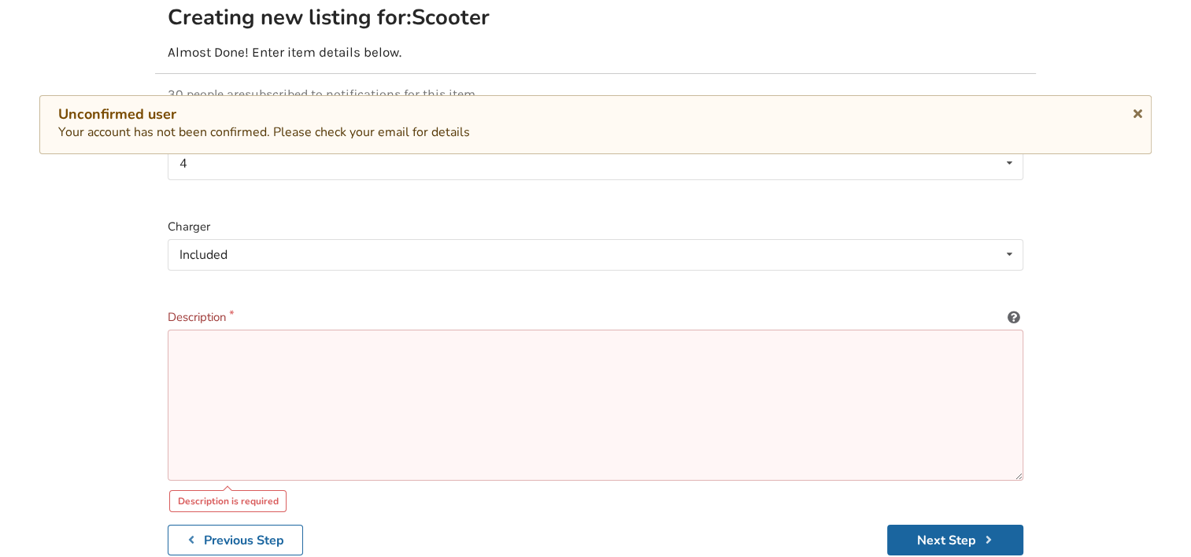 The width and height of the screenshot is (1191, 557). Describe the element at coordinates (235, 540) in the screenshot. I see `button: Previous Step` at that location.